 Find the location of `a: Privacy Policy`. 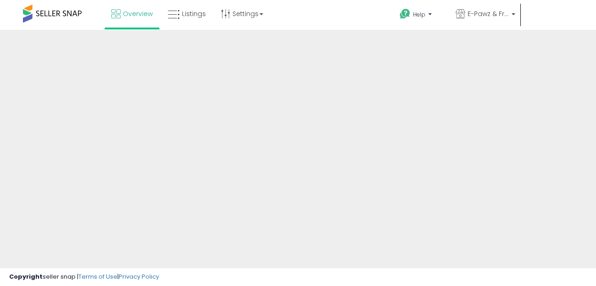

a: Privacy Policy is located at coordinates (139, 276).